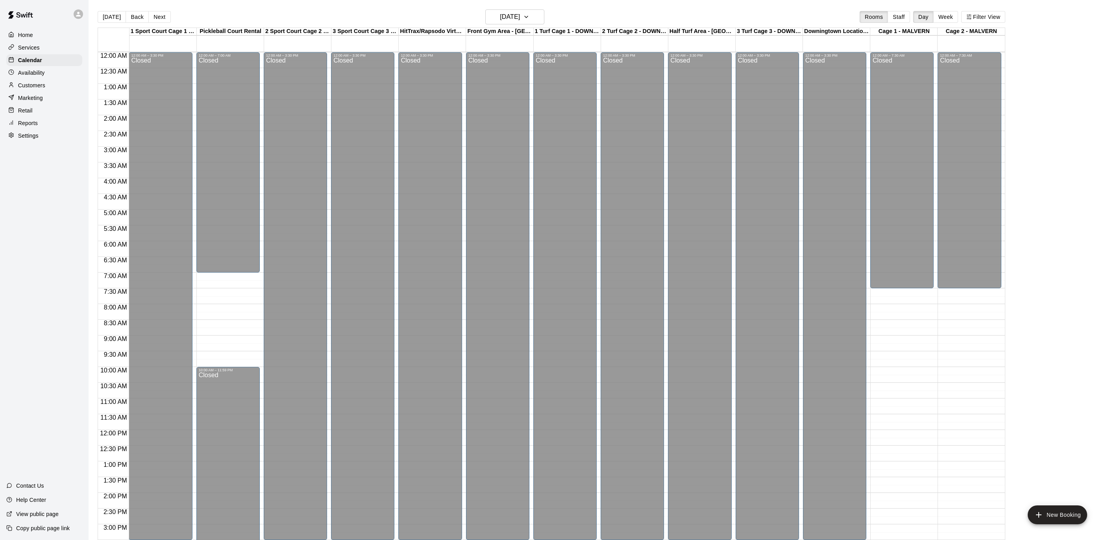 Image resolution: width=1108 pixels, height=540 pixels. Describe the element at coordinates (115, 355) in the screenshot. I see `span: 9:30 AM` at that location.